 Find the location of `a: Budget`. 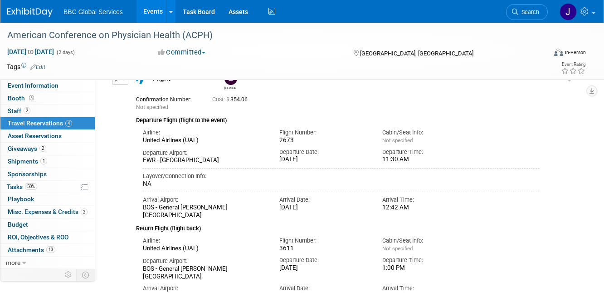

a: Budget is located at coordinates (48, 224).